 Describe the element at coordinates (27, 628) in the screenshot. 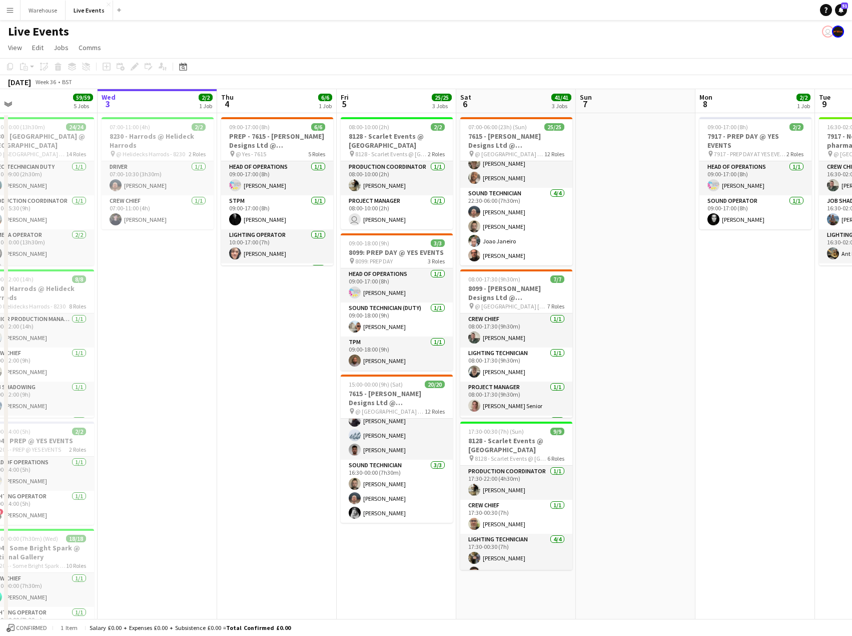

I see `button: Confirmed` at that location.